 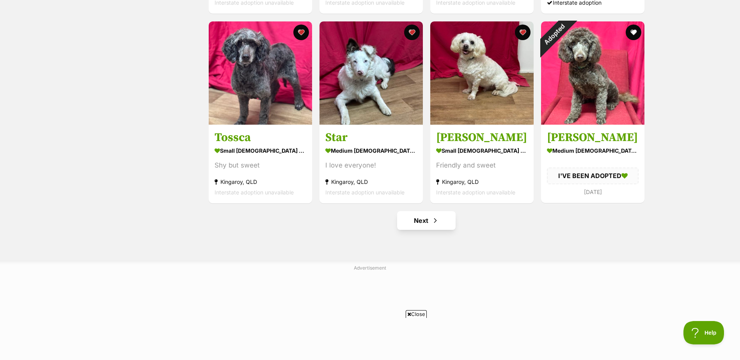 What do you see at coordinates (482, 165) in the screenshot?
I see `div: Friendly and sweet` at bounding box center [482, 165].